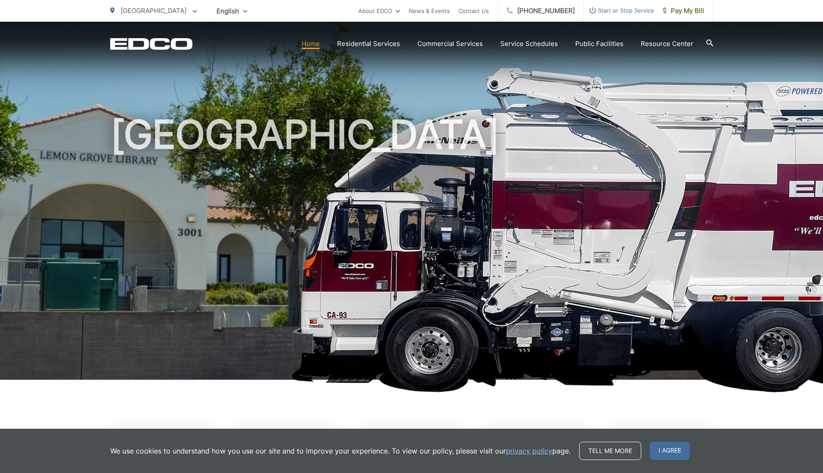 The width and height of the screenshot is (823, 473). What do you see at coordinates (667, 44) in the screenshot?
I see `a: Resource Center` at bounding box center [667, 44].